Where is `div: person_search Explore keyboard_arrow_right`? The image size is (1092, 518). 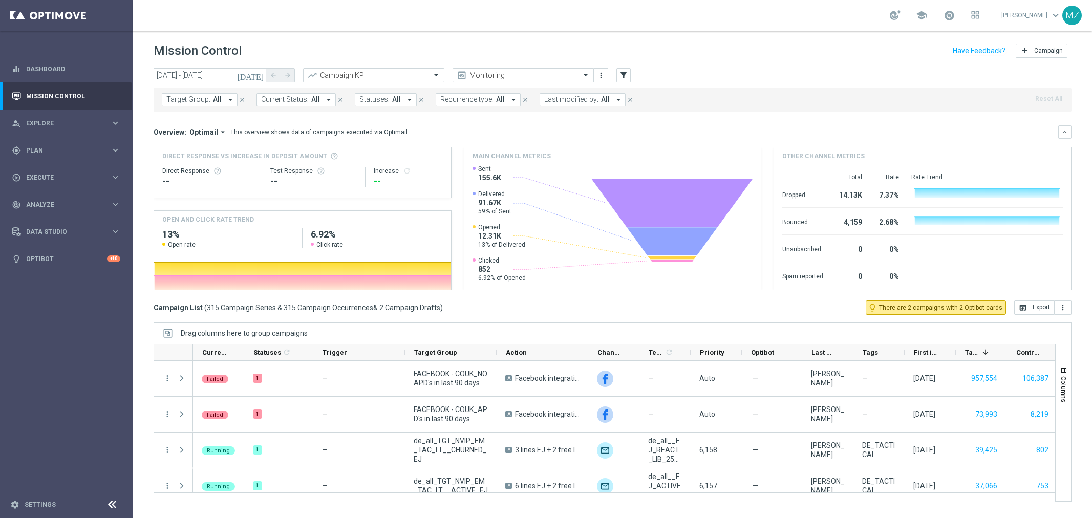 div: person_search Explore keyboard_arrow_right is located at coordinates (66, 123).